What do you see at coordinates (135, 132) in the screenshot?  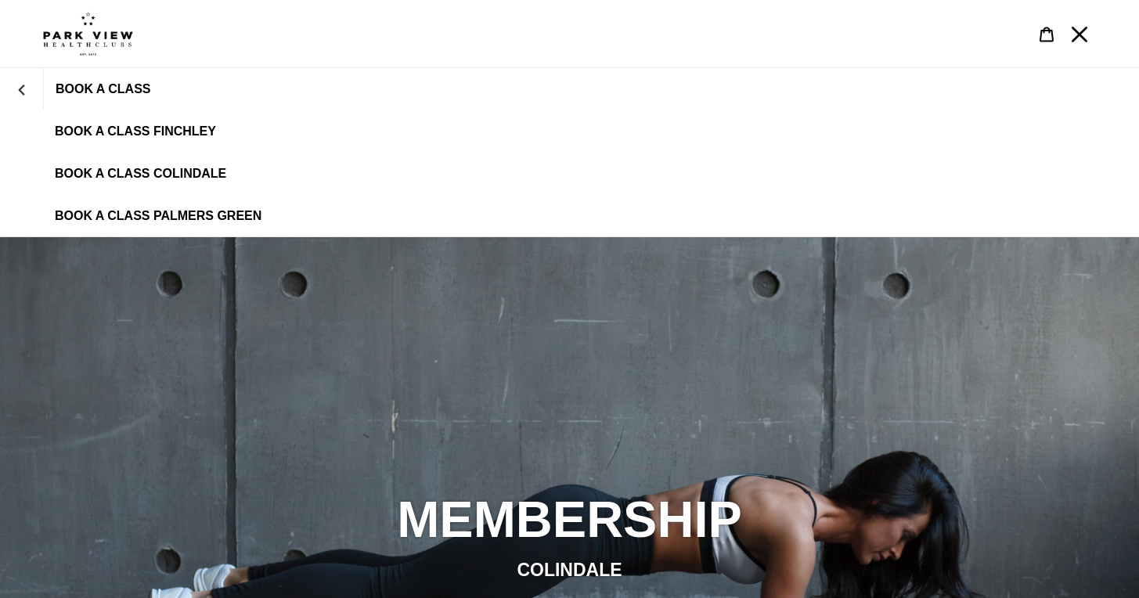 I see `span: BOOK A CLASS FINCHLEY` at bounding box center [135, 132].